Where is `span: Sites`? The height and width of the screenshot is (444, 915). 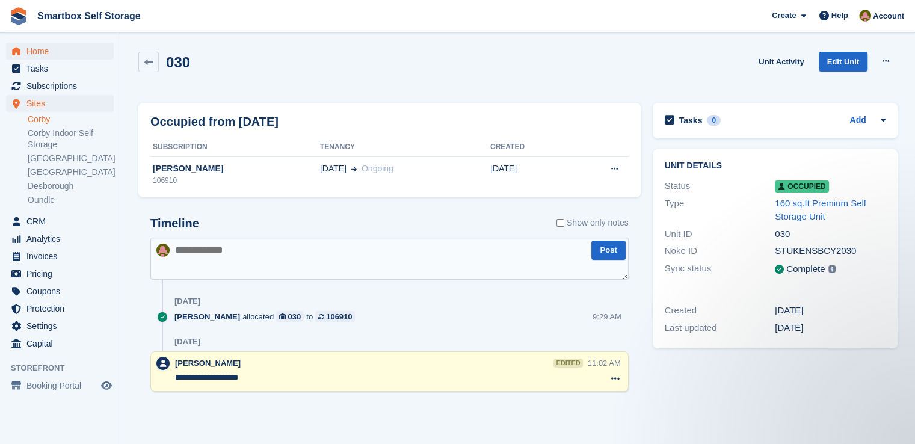 span: Sites is located at coordinates (63, 103).